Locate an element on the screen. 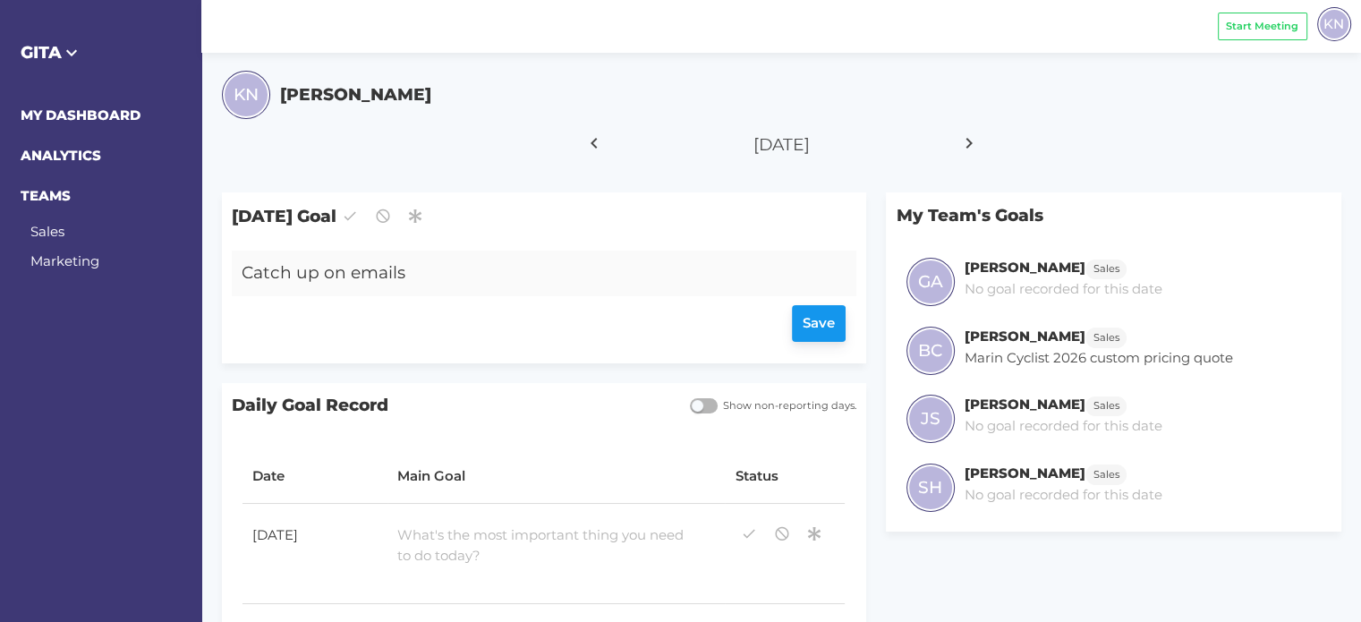 This screenshot has width=1361, height=622. h5: GITA is located at coordinates (101, 53).